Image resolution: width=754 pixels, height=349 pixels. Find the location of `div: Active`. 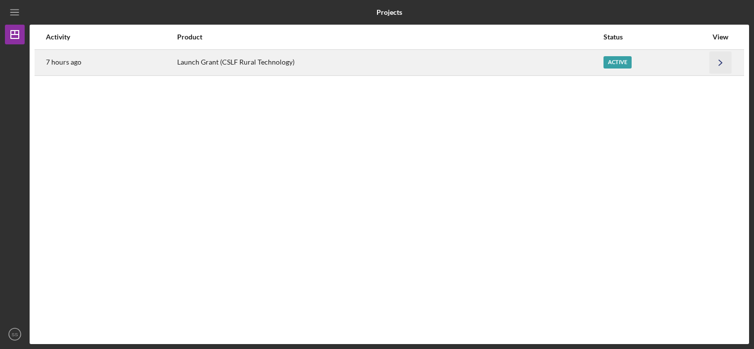

div: Active is located at coordinates (618, 62).